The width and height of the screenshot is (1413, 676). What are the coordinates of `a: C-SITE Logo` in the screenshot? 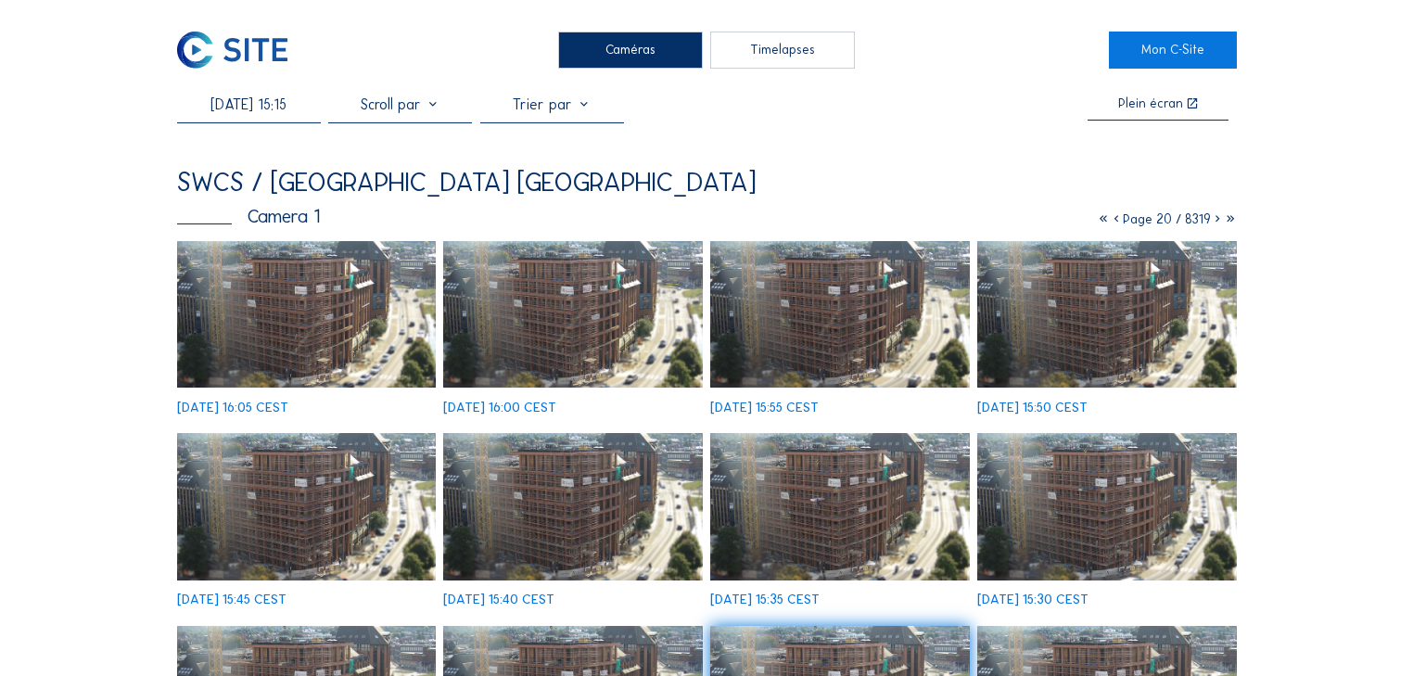 It's located at (240, 50).